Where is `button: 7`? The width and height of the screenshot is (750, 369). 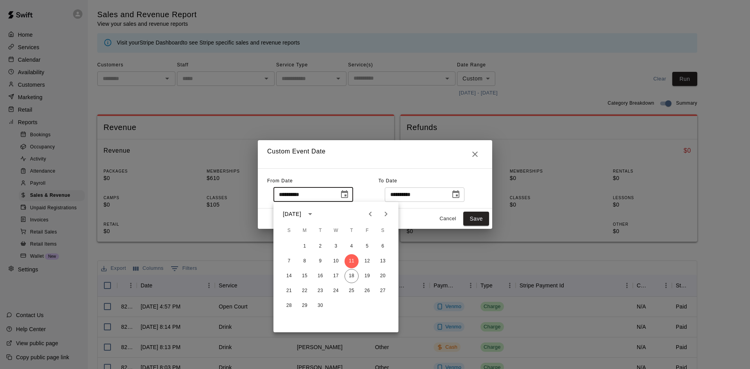 button: 7 is located at coordinates (289, 261).